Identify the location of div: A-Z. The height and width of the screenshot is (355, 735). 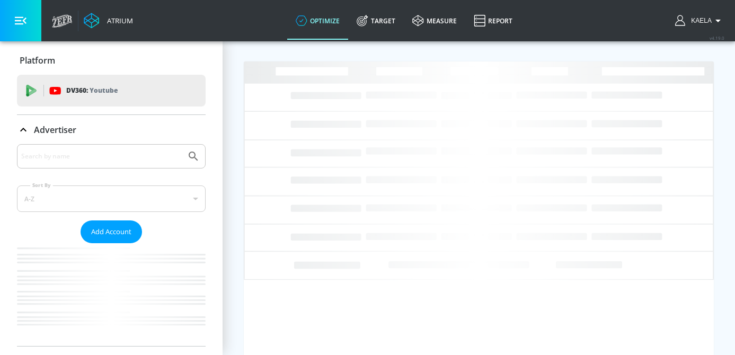
(111, 199).